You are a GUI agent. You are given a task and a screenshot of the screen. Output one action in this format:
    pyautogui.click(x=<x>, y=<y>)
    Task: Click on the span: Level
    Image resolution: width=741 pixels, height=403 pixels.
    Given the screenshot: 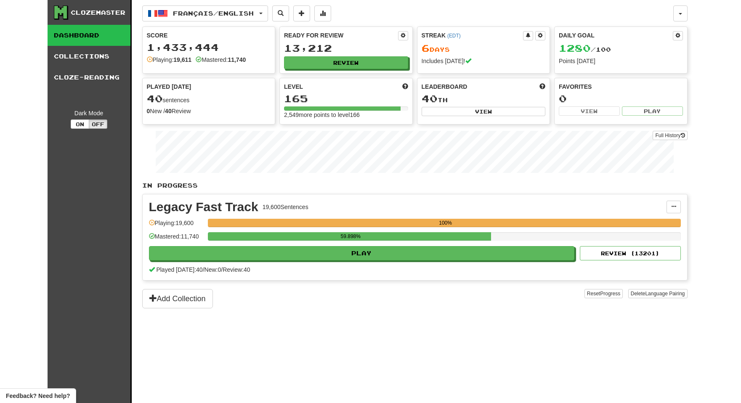 What is the action you would take?
    pyautogui.click(x=293, y=87)
    